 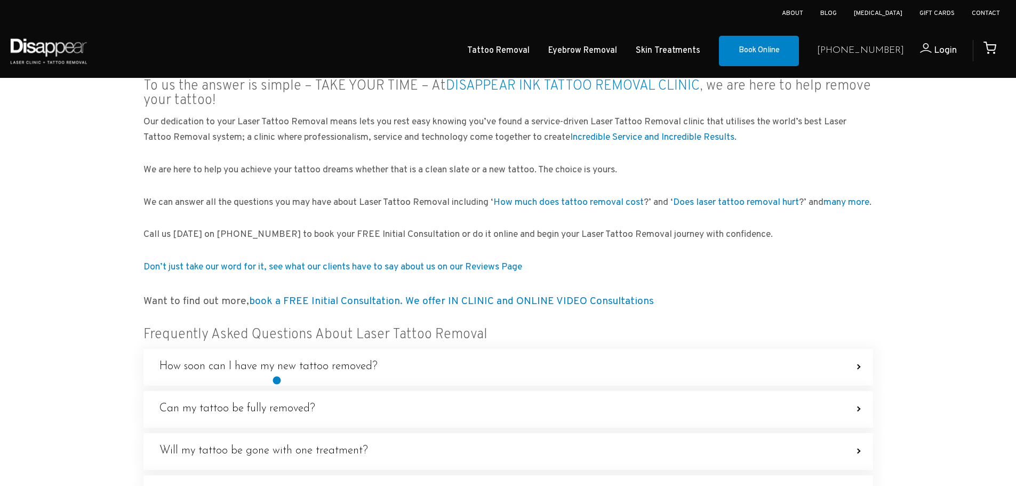 What do you see at coordinates (846, 202) in the screenshot?
I see `a: many more` at bounding box center [846, 202].